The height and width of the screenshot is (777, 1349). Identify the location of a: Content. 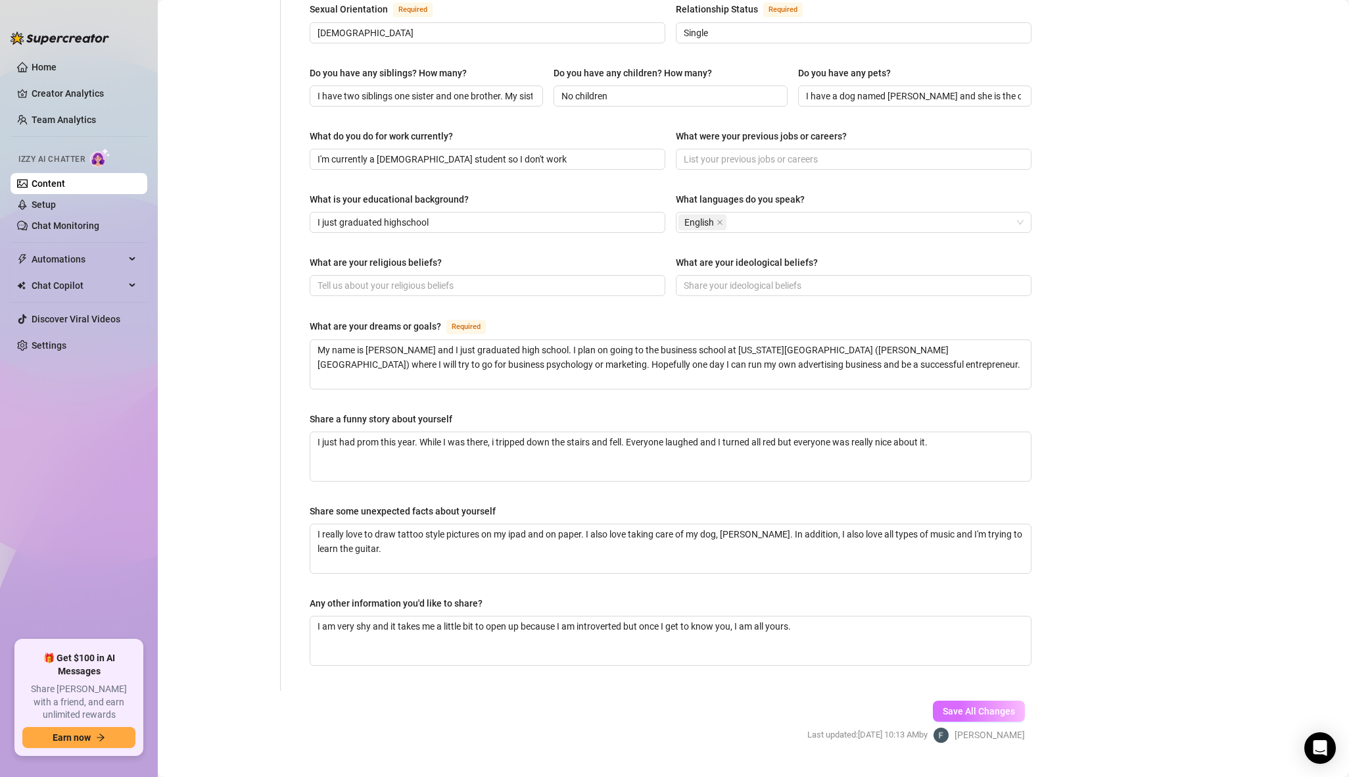
(48, 183).